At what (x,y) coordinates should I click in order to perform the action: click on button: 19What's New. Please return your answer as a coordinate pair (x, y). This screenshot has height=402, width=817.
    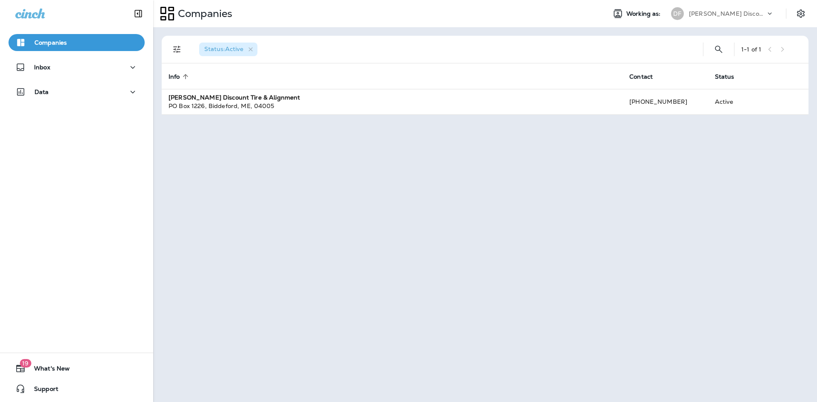
    Looking at the image, I should click on (77, 368).